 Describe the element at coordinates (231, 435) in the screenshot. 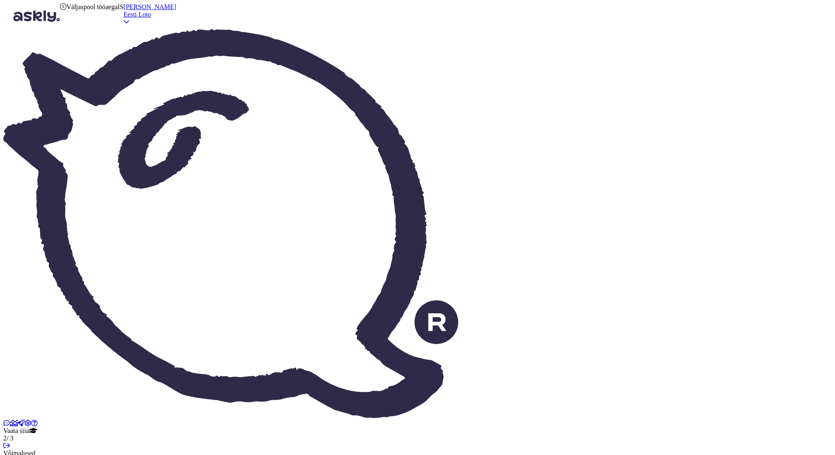

I see `div: Vaata siia` at that location.